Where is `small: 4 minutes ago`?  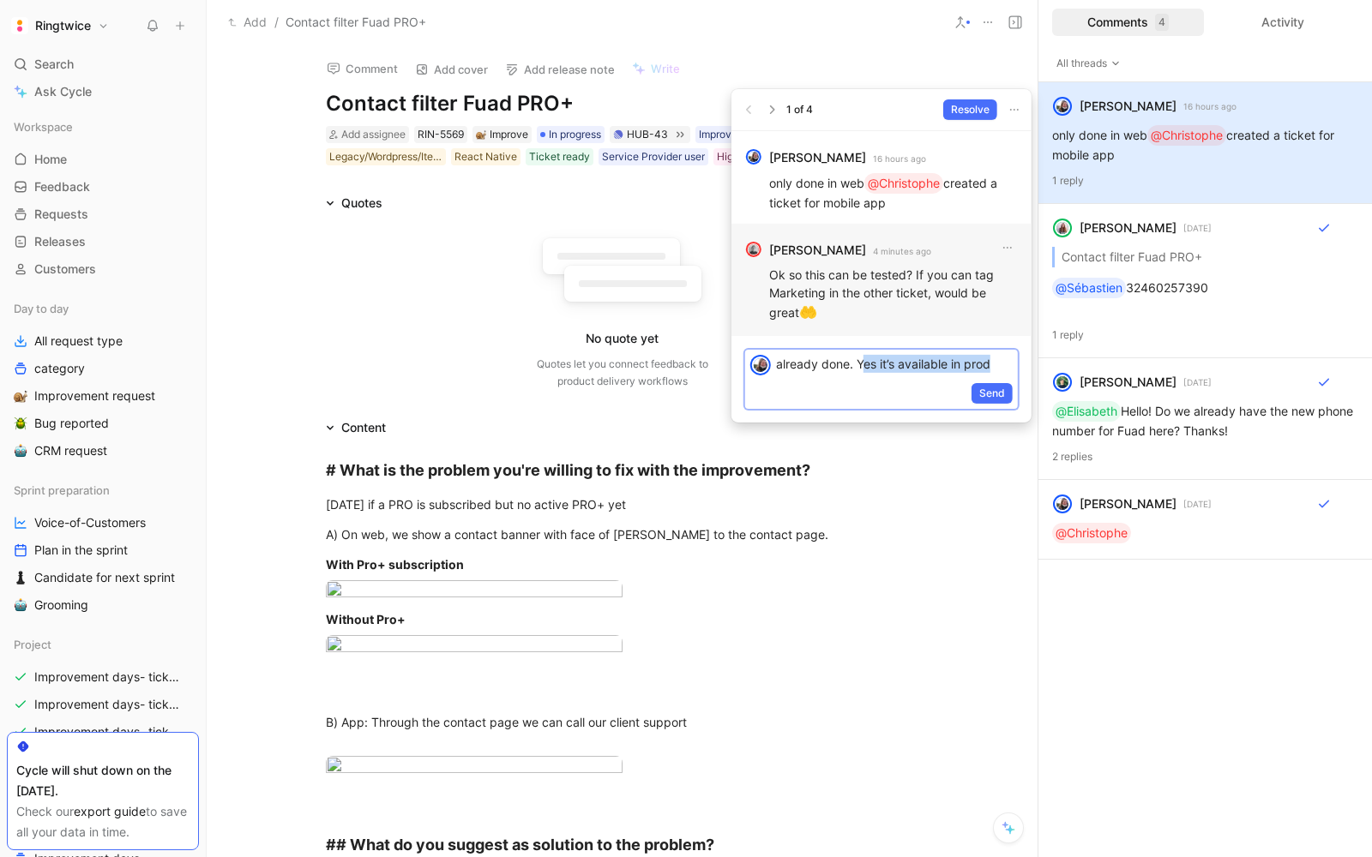
small: 4 minutes ago is located at coordinates (902, 251).